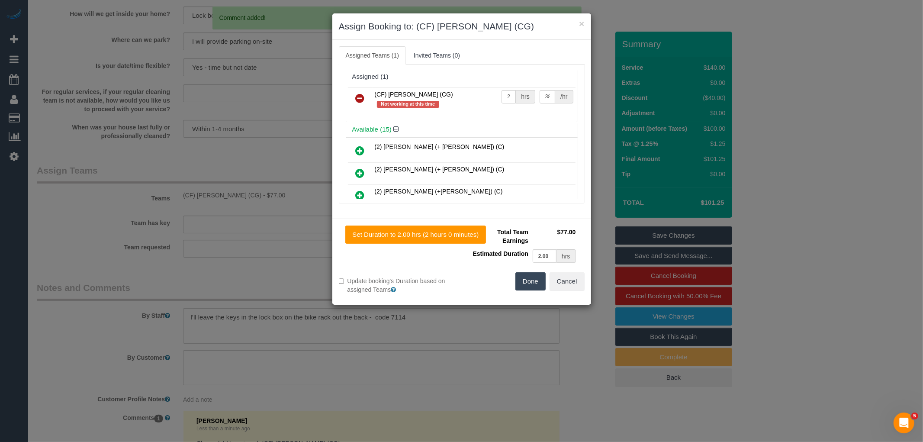  Describe the element at coordinates (462, 129) in the screenshot. I see `h4: Available (15)` at that location.